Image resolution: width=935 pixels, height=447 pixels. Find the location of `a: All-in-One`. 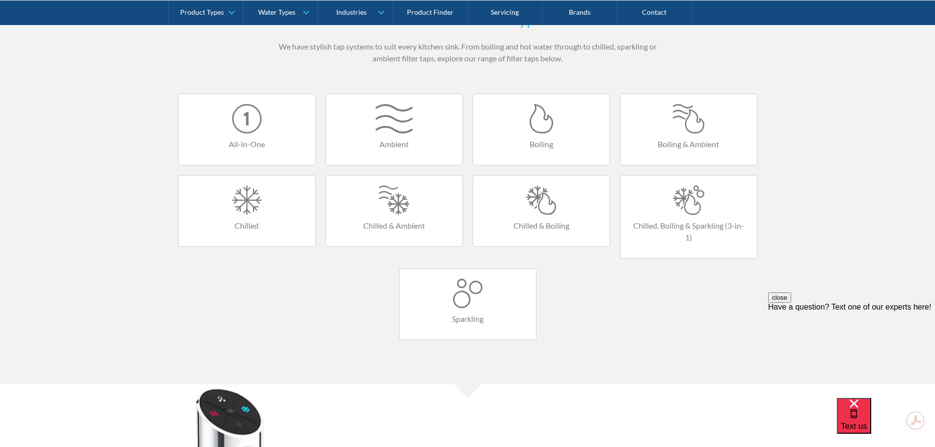

a: All-in-One is located at coordinates (247, 130).